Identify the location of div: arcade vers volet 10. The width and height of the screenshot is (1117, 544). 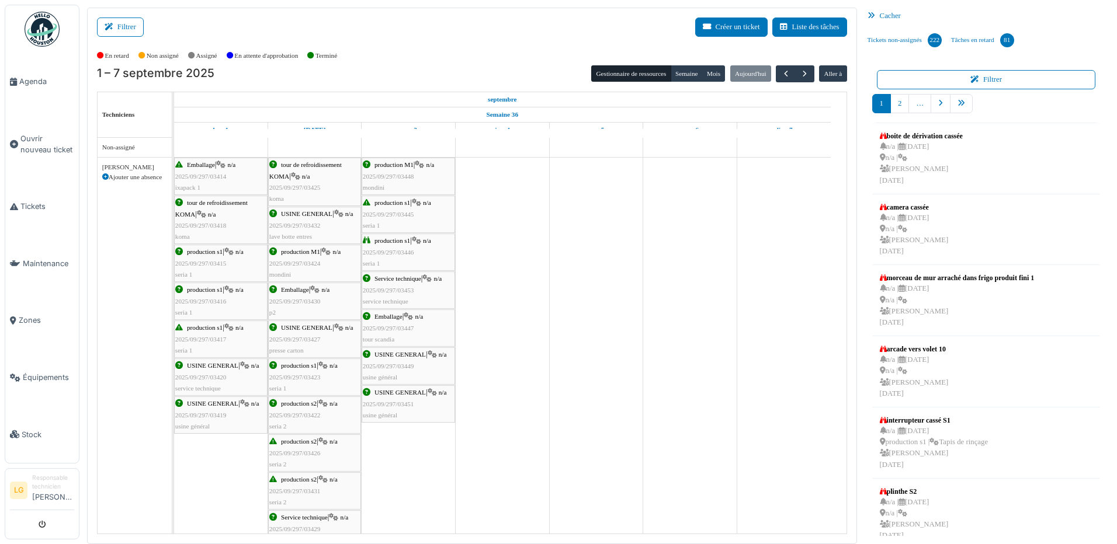
(914, 349).